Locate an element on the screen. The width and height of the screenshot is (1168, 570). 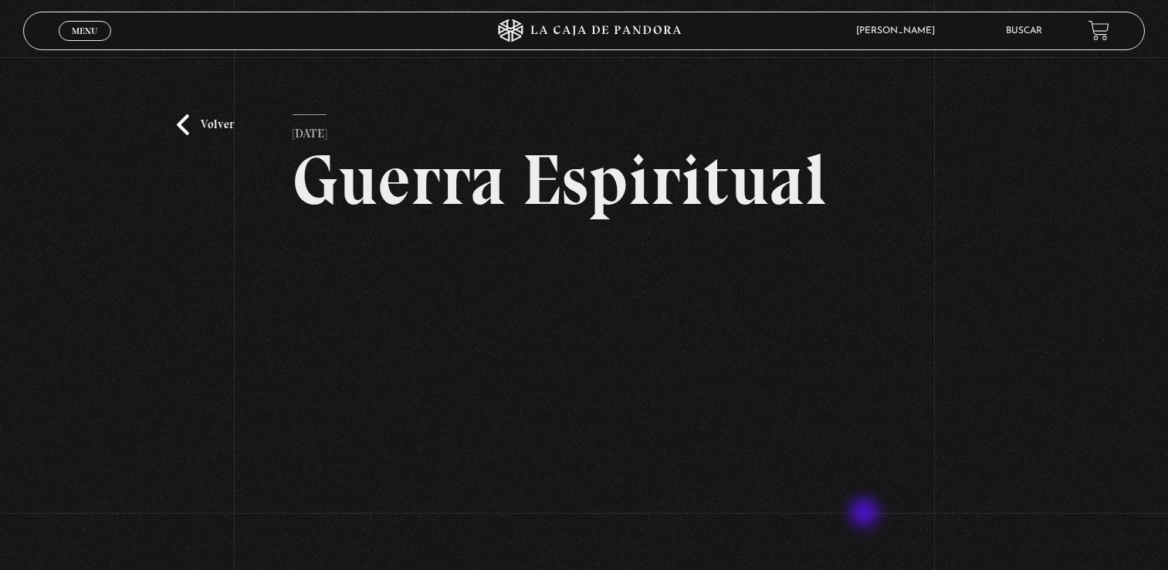
a: Volver is located at coordinates (205, 124).